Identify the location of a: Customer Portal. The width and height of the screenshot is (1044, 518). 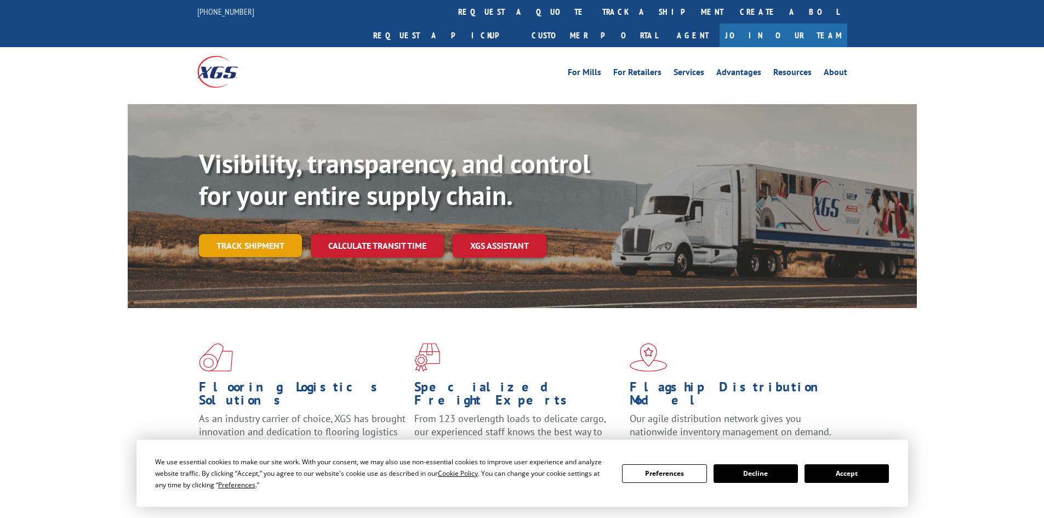
(595, 35).